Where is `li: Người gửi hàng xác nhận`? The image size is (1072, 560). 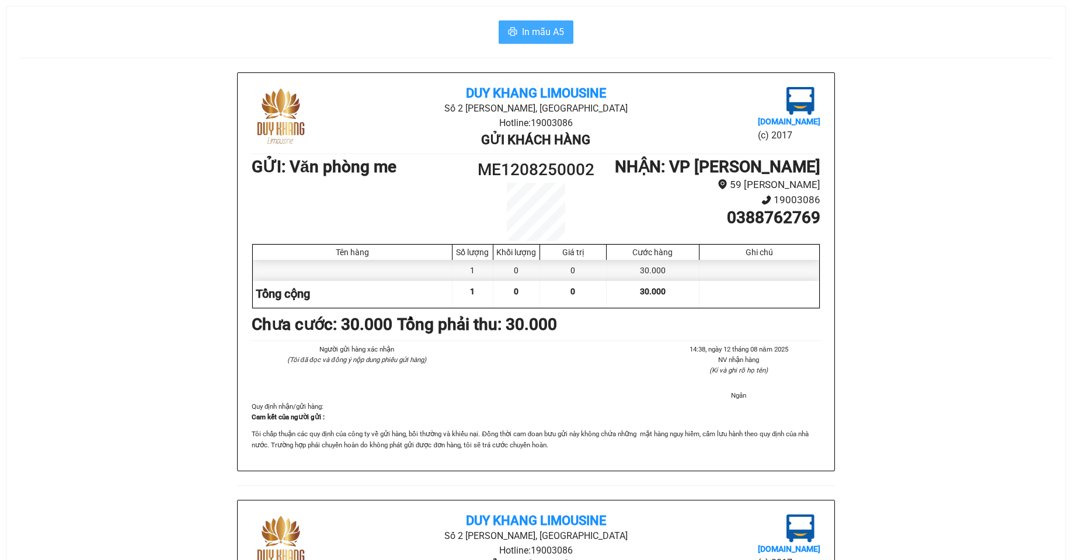
li: Người gửi hàng xác nhận is located at coordinates (356, 349).